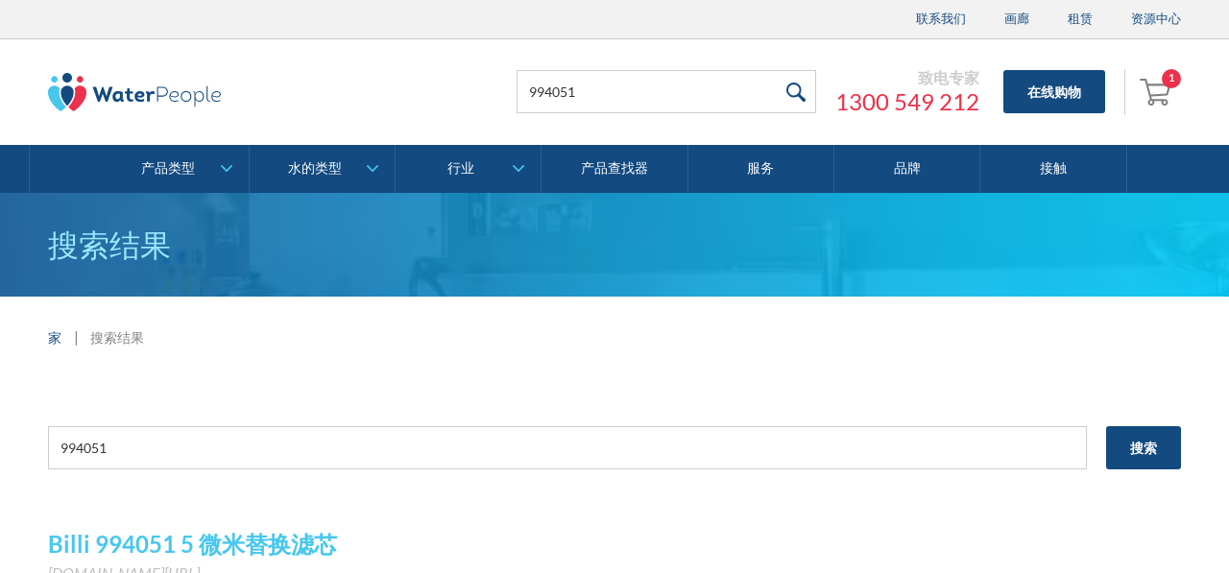 This screenshot has width=1229, height=573. Describe the element at coordinates (760, 167) in the screenshot. I see `font: 服务` at that location.